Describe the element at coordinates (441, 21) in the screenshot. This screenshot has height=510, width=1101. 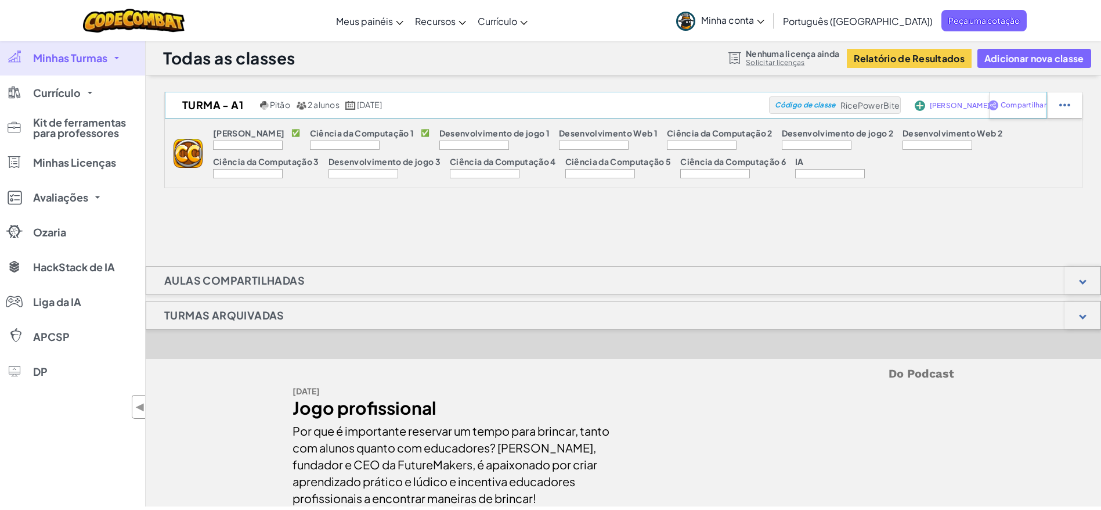
I see `a: Recursos` at that location.